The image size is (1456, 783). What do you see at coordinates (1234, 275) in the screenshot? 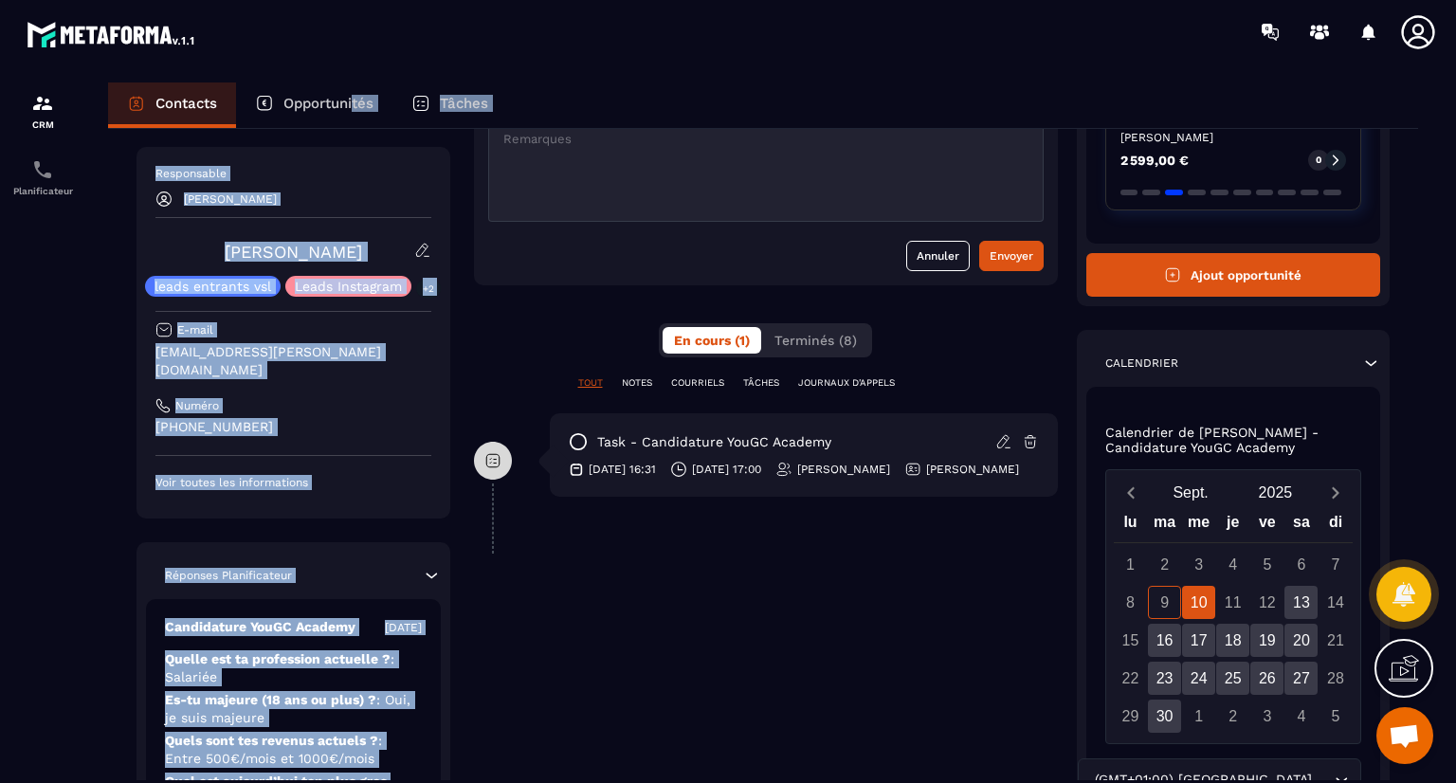
I see `button: Ajout opportunité` at bounding box center [1234, 275].